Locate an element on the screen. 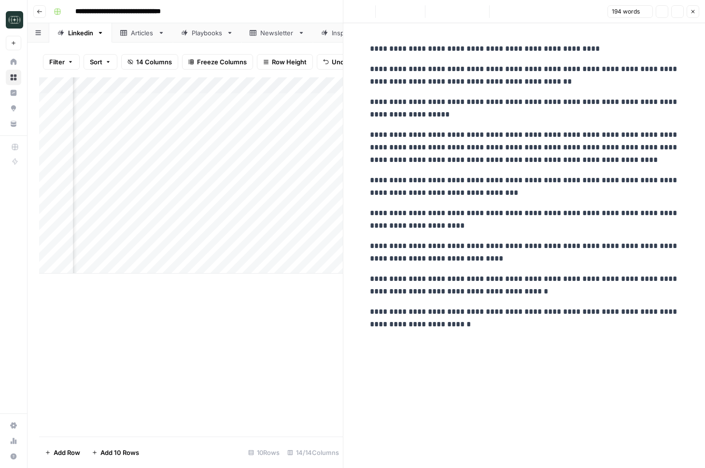  span: Add Row is located at coordinates (67, 452).